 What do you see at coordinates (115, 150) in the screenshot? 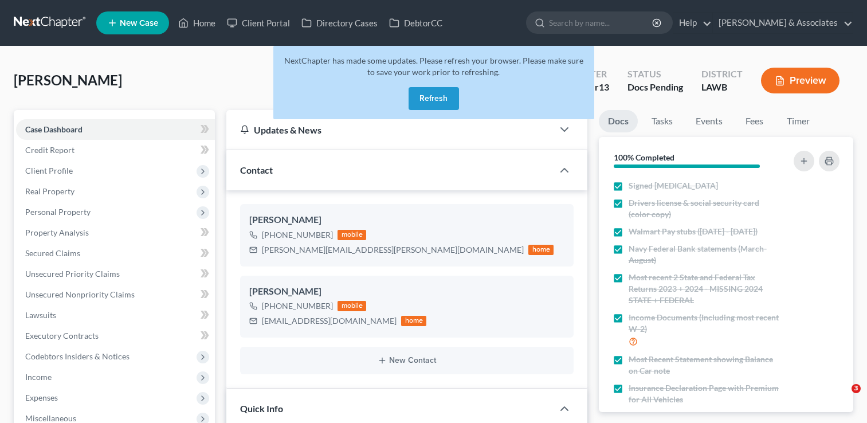
I see `a: Credit Report` at bounding box center [115, 150].